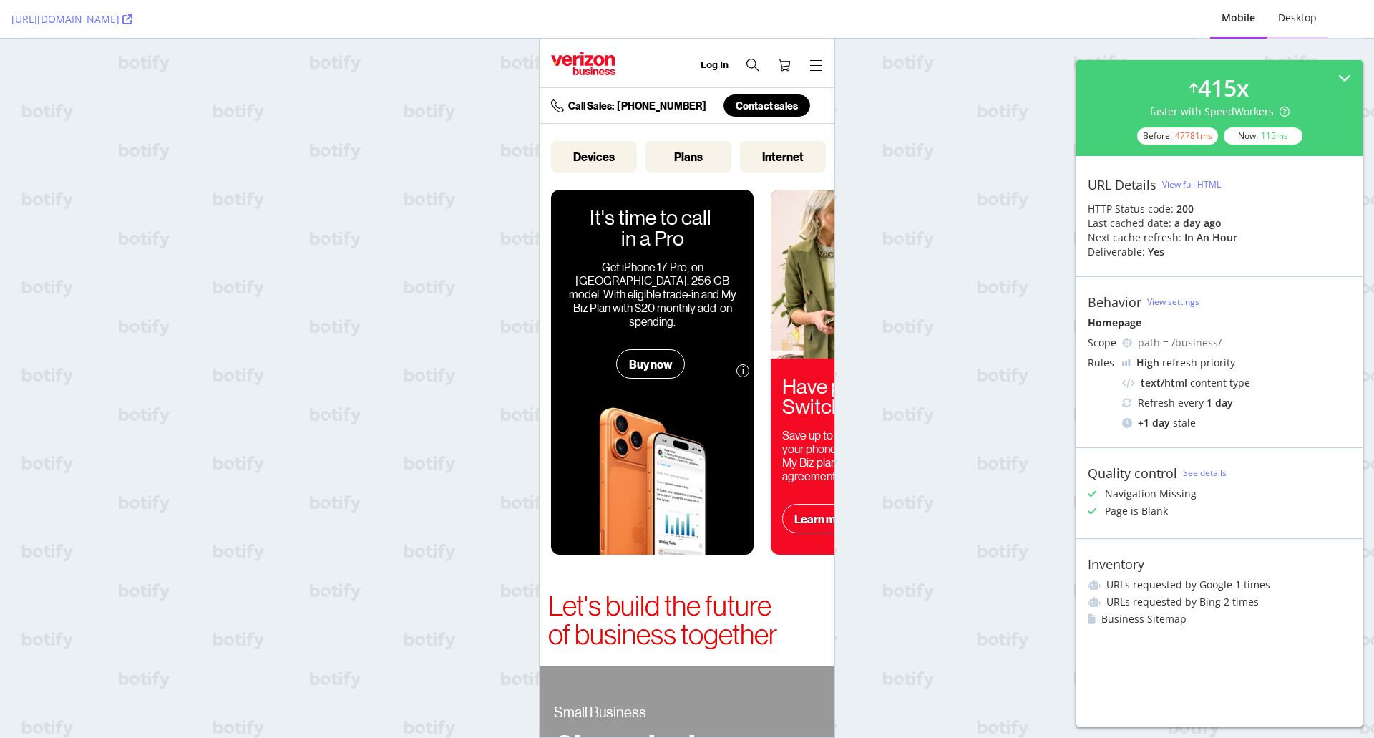  I want to click on div: path = /business/, so click(1245, 343).